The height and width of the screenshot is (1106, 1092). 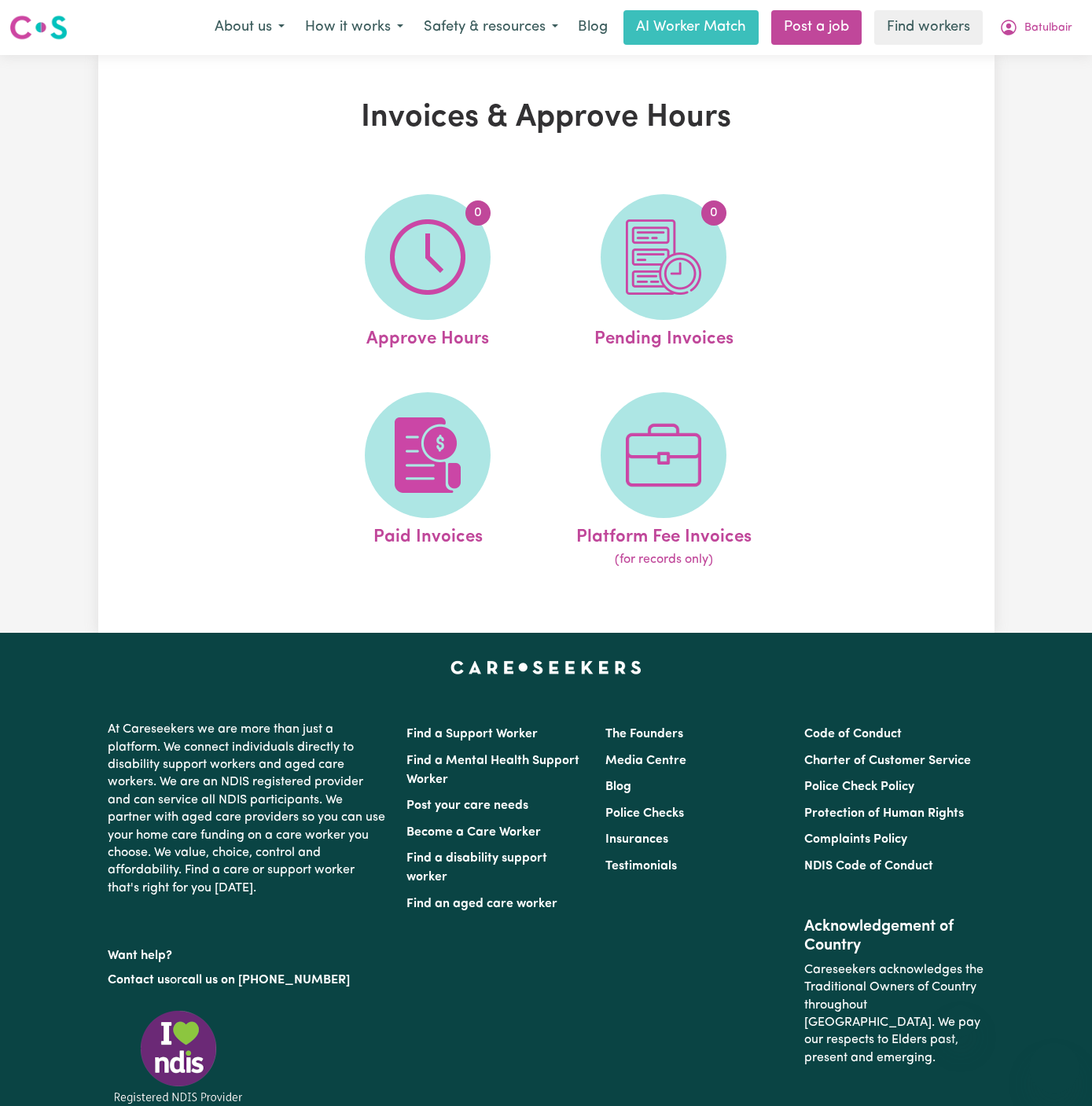 What do you see at coordinates (637, 839) in the screenshot?
I see `a: Insurances` at bounding box center [637, 839].